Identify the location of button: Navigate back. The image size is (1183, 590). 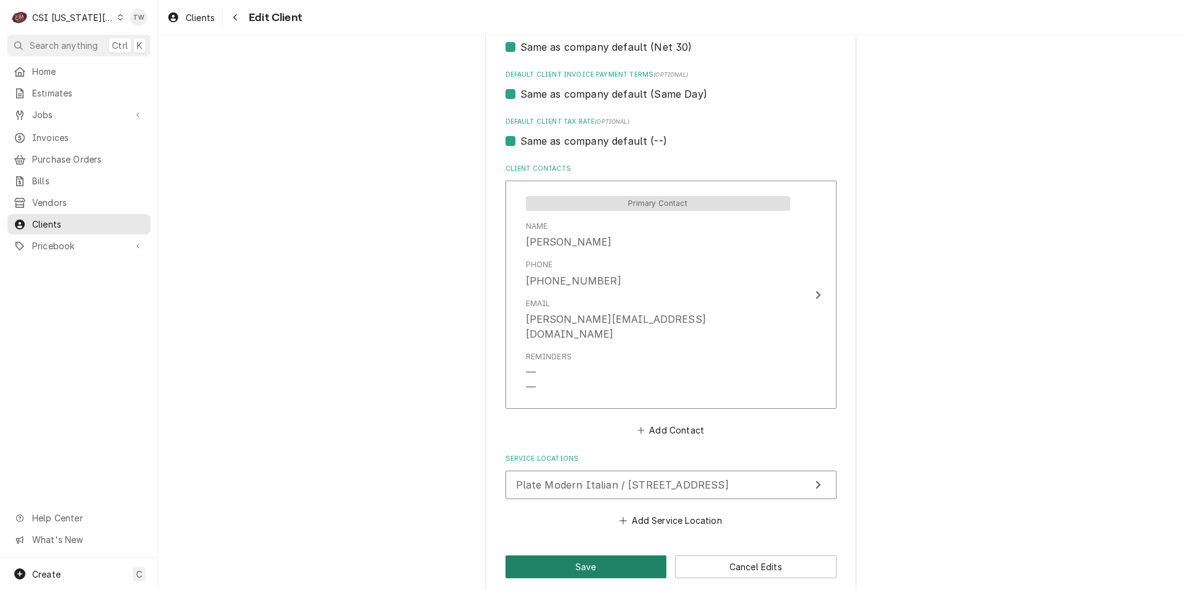
(235, 17).